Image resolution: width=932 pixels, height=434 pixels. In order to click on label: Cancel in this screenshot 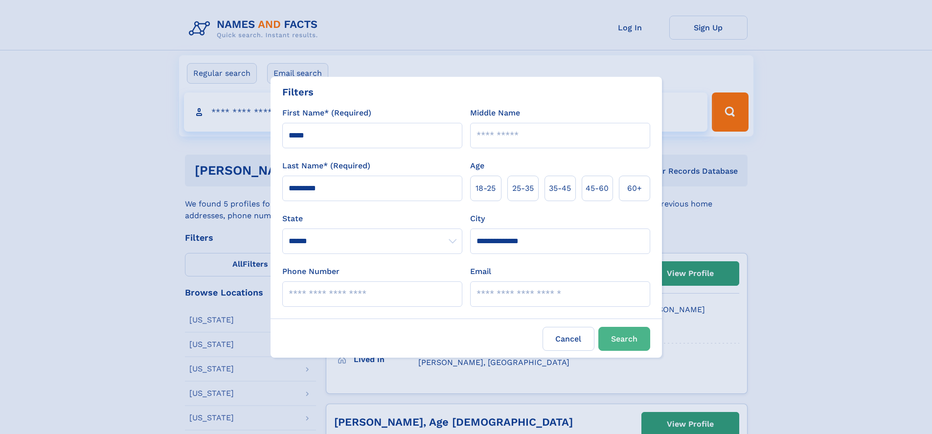, I will do `click(568, 339)`.